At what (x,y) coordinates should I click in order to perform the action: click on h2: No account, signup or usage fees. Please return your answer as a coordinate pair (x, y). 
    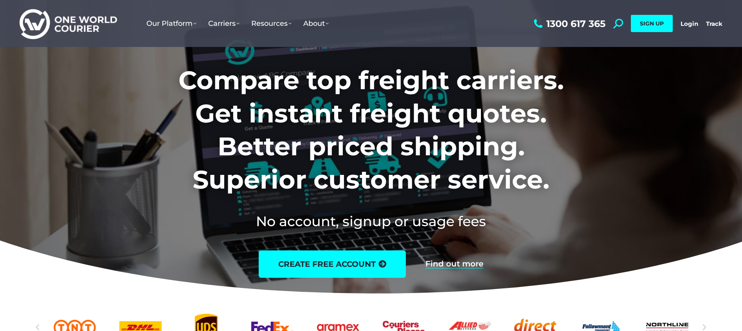
    Looking at the image, I should click on (371, 221).